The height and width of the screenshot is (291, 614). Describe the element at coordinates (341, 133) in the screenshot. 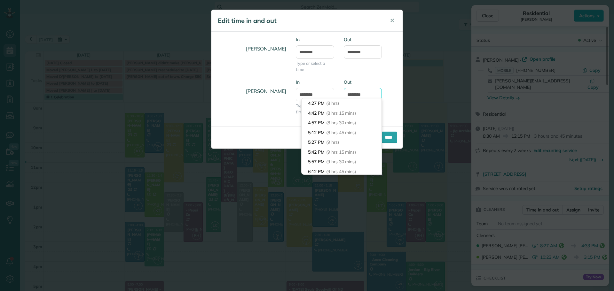

I see `span: (8 hrs 45 mins)` at that location.